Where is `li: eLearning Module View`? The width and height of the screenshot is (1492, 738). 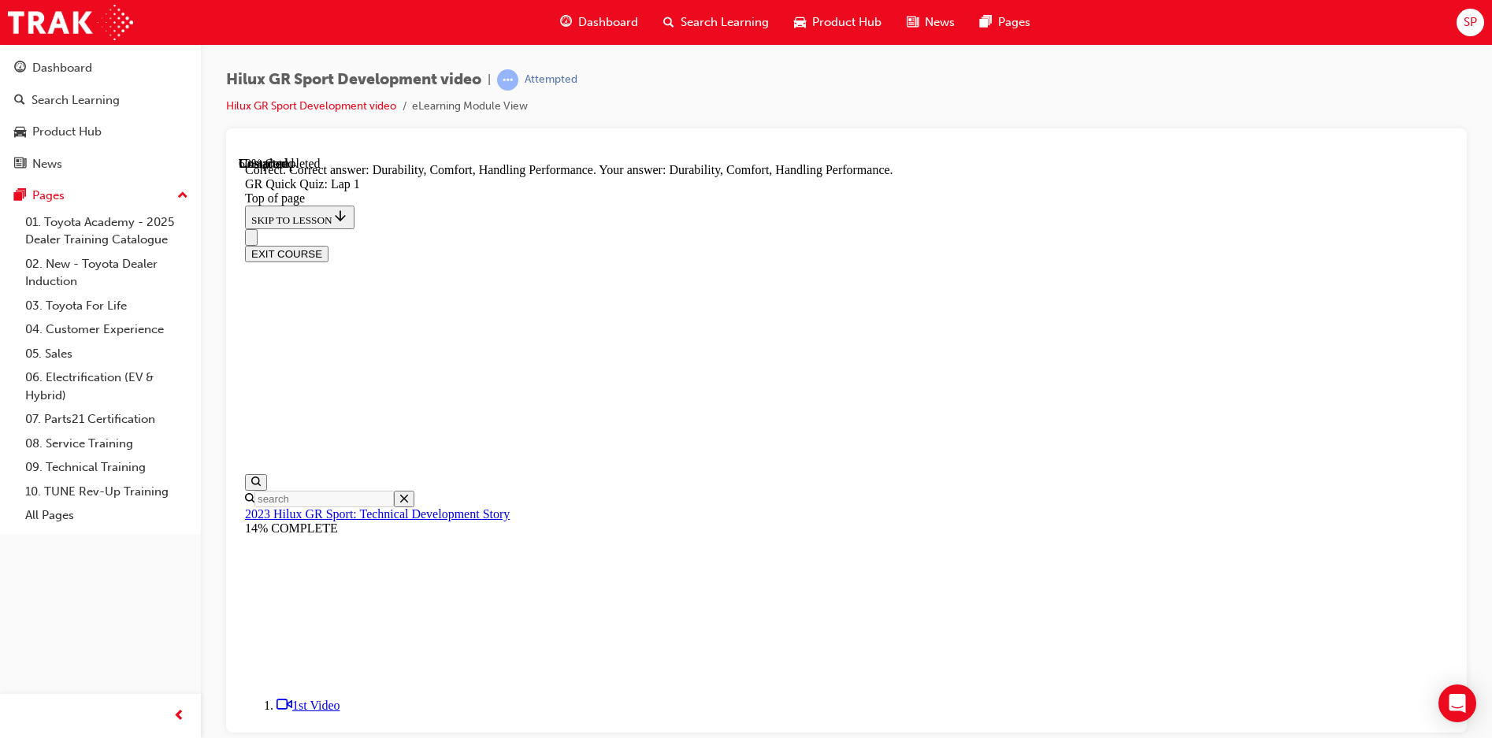
li: eLearning Module View is located at coordinates (469, 106).